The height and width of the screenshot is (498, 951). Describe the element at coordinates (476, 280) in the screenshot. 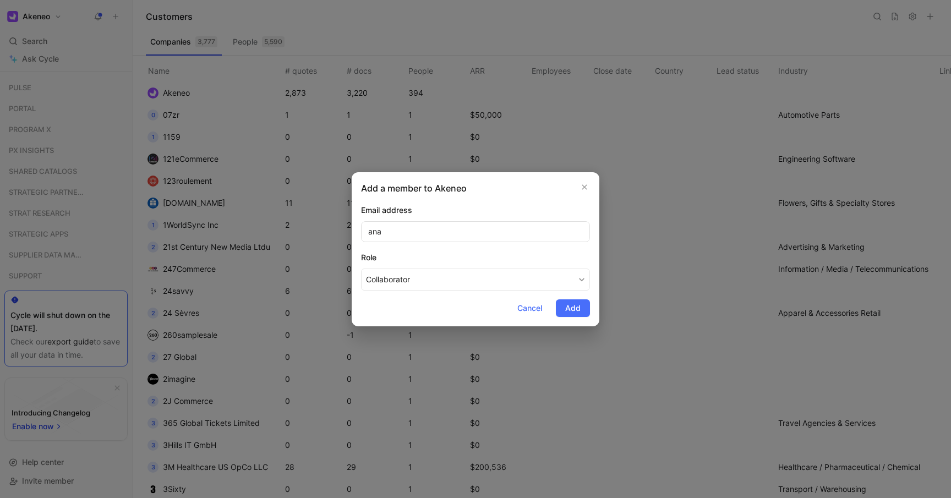

I see `button: Role` at that location.